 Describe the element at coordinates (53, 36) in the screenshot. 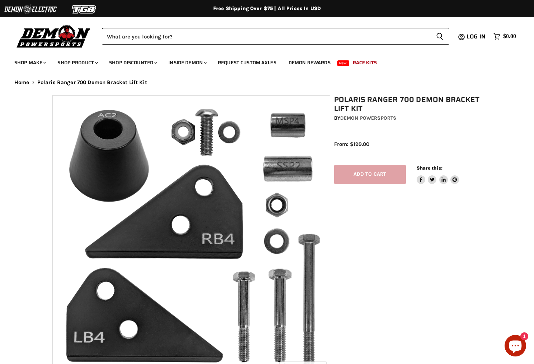

I see `img: Demon Powersports` at that location.